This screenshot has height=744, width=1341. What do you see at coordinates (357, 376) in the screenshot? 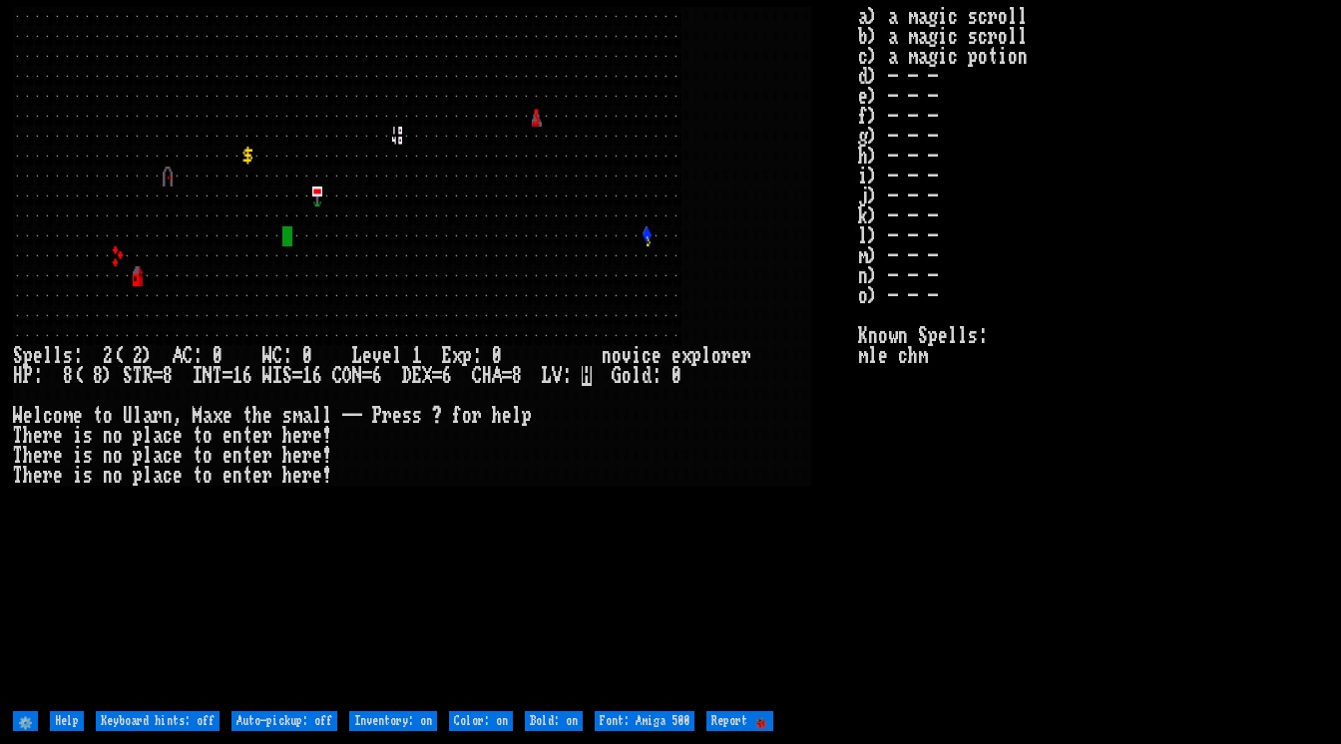
I see `div: N` at bounding box center [357, 376].